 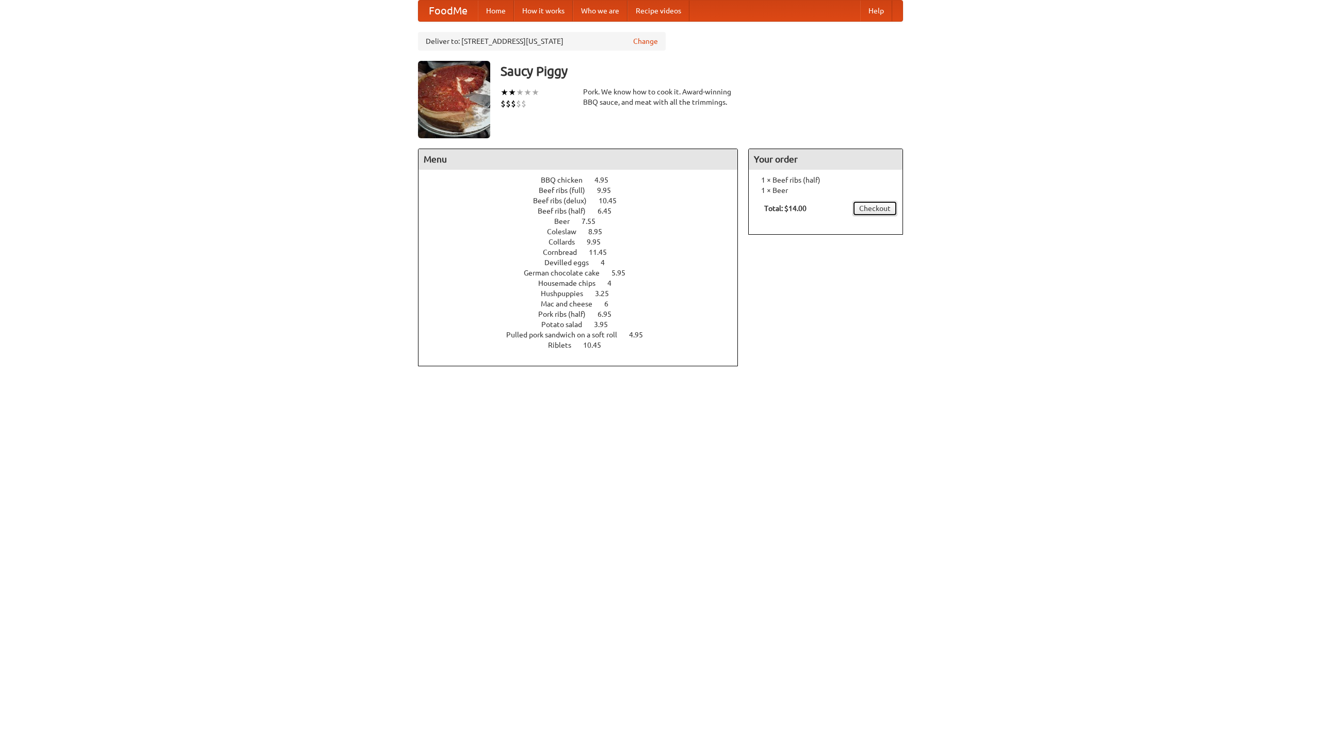 What do you see at coordinates (785, 208) in the screenshot?
I see `b: Total: $14.00` at bounding box center [785, 208].